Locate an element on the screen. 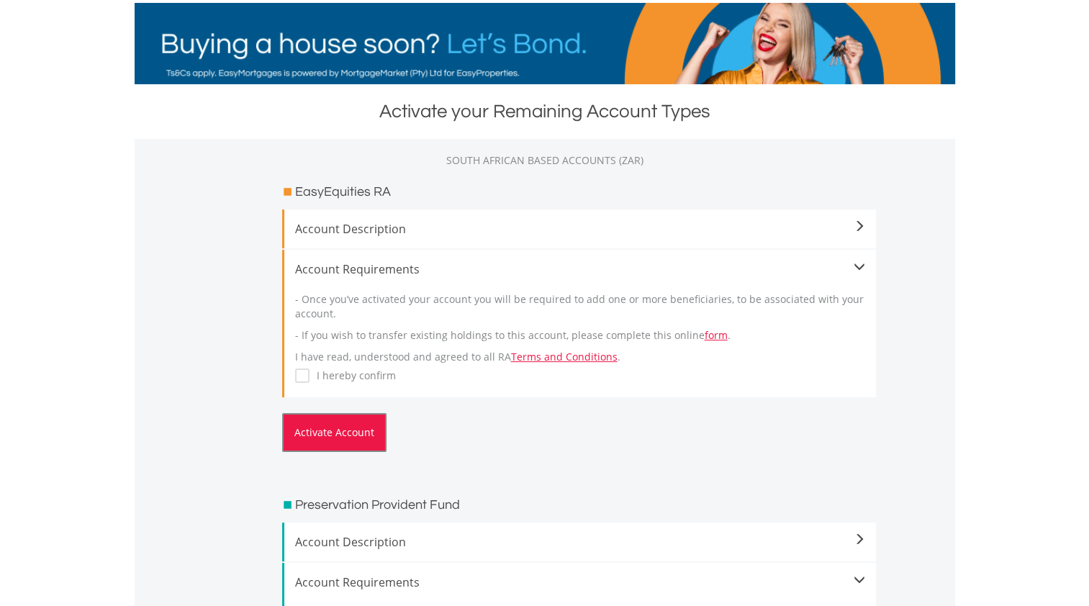 This screenshot has height=606, width=1089. p: - Once you’ve activated your account you will be required to add one or more beneficiaries, to be... is located at coordinates (580, 307).